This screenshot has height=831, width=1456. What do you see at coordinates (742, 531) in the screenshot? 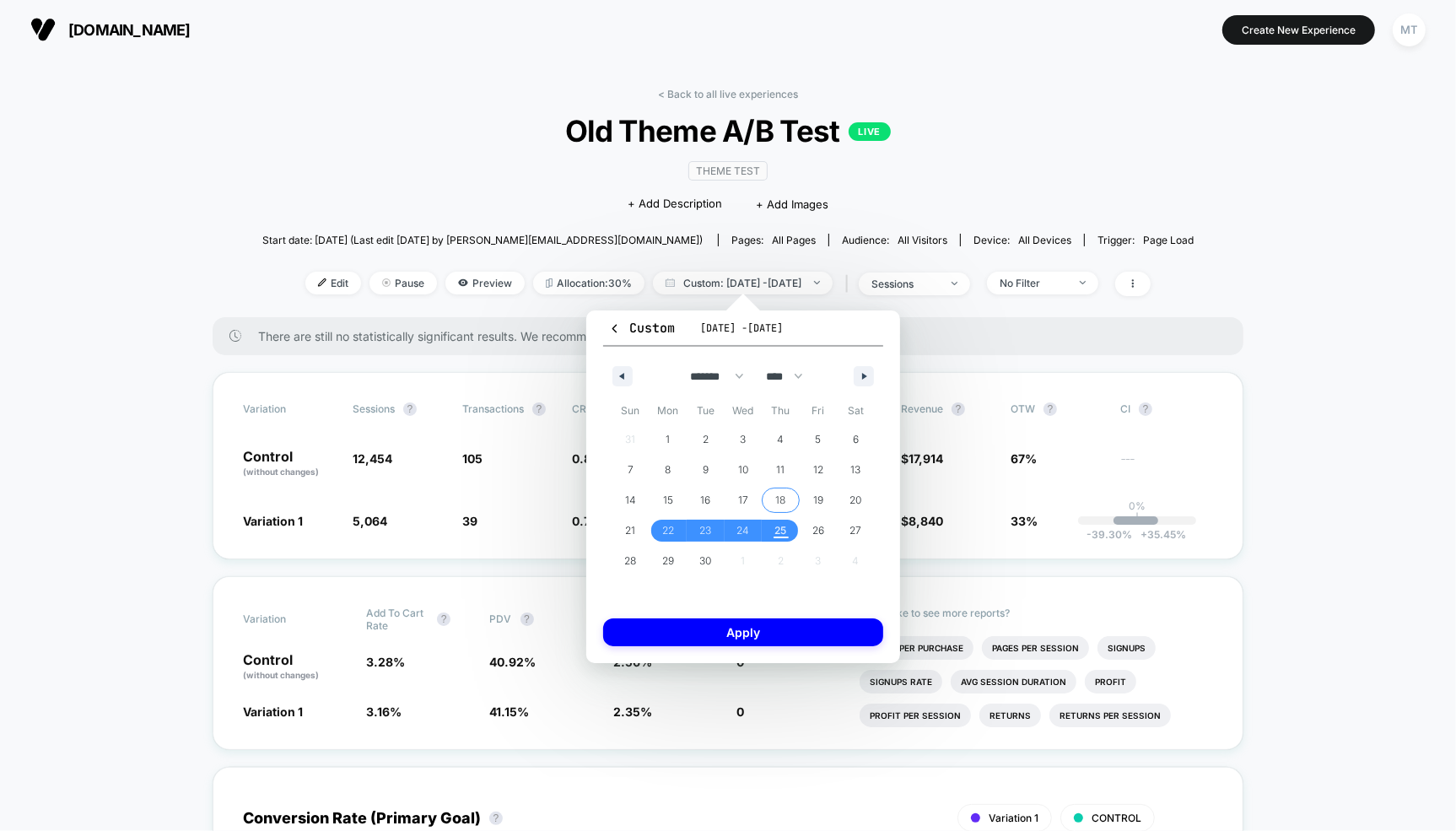
I see `span: 24` at bounding box center [742, 531].